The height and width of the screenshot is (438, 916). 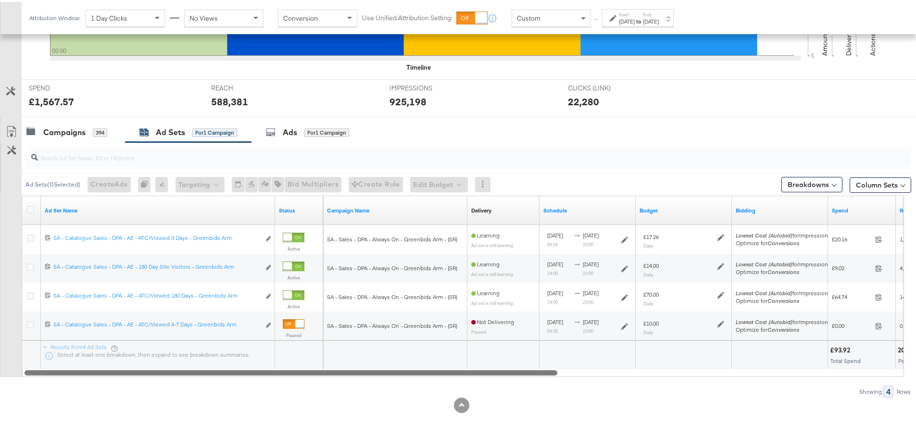 What do you see at coordinates (479, 330) in the screenshot?
I see `sub: Paused` at bounding box center [479, 330].